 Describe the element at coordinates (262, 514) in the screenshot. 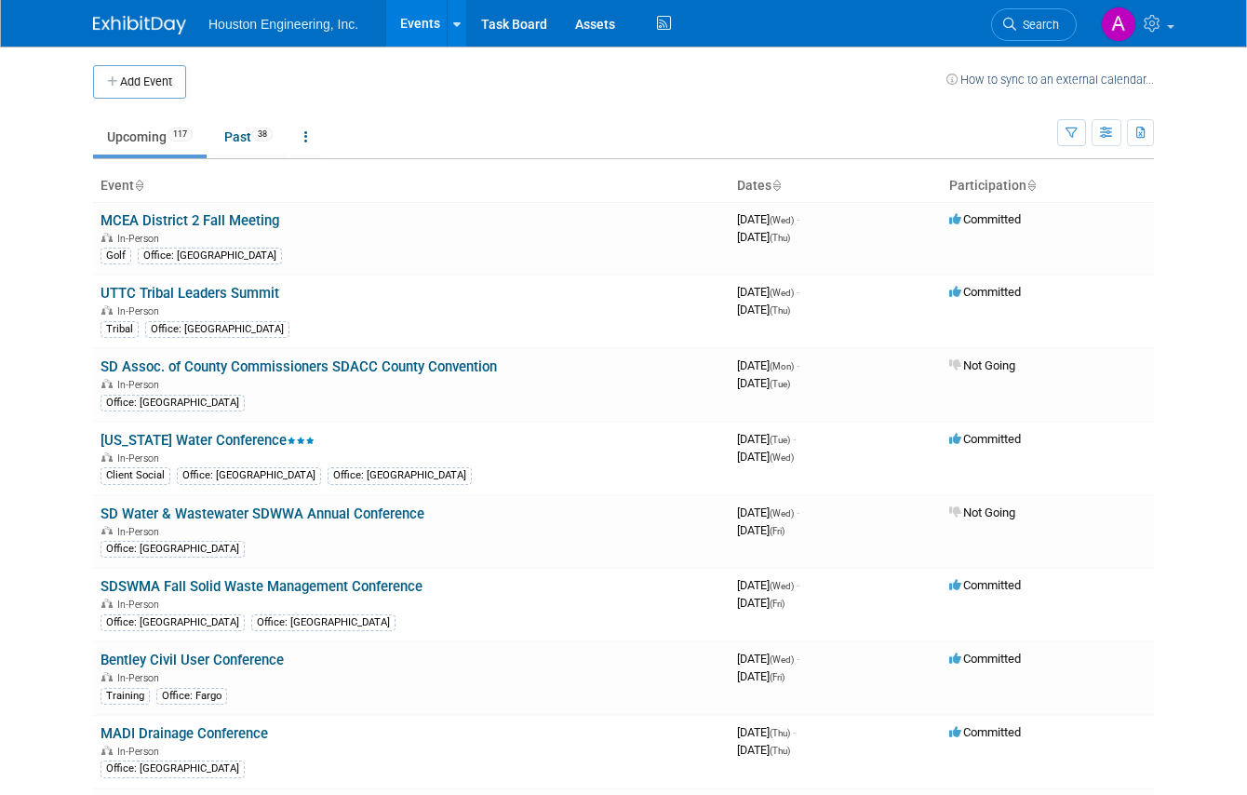

I see `a: SD Water & Wastewater SDWWA Annual Conference` at that location.